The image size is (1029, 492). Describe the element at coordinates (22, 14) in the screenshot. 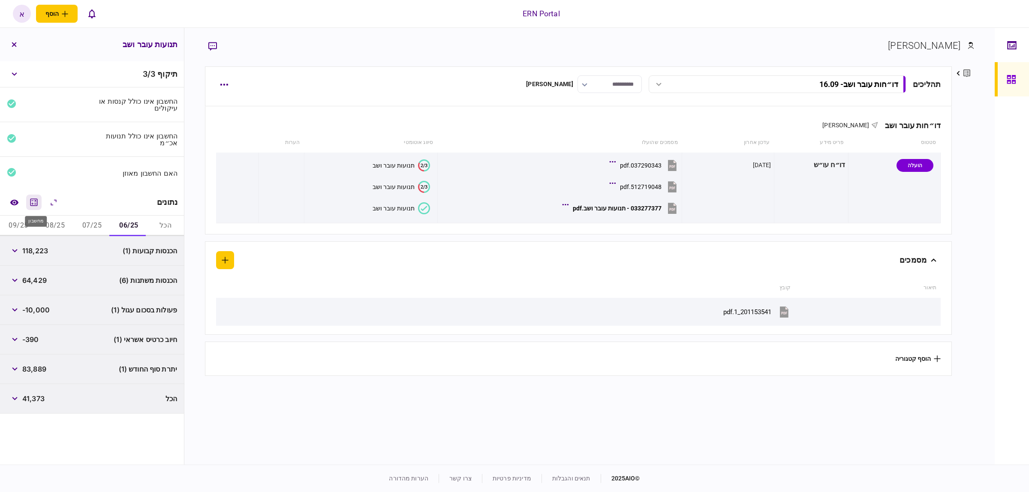

I see `div: א` at that location.